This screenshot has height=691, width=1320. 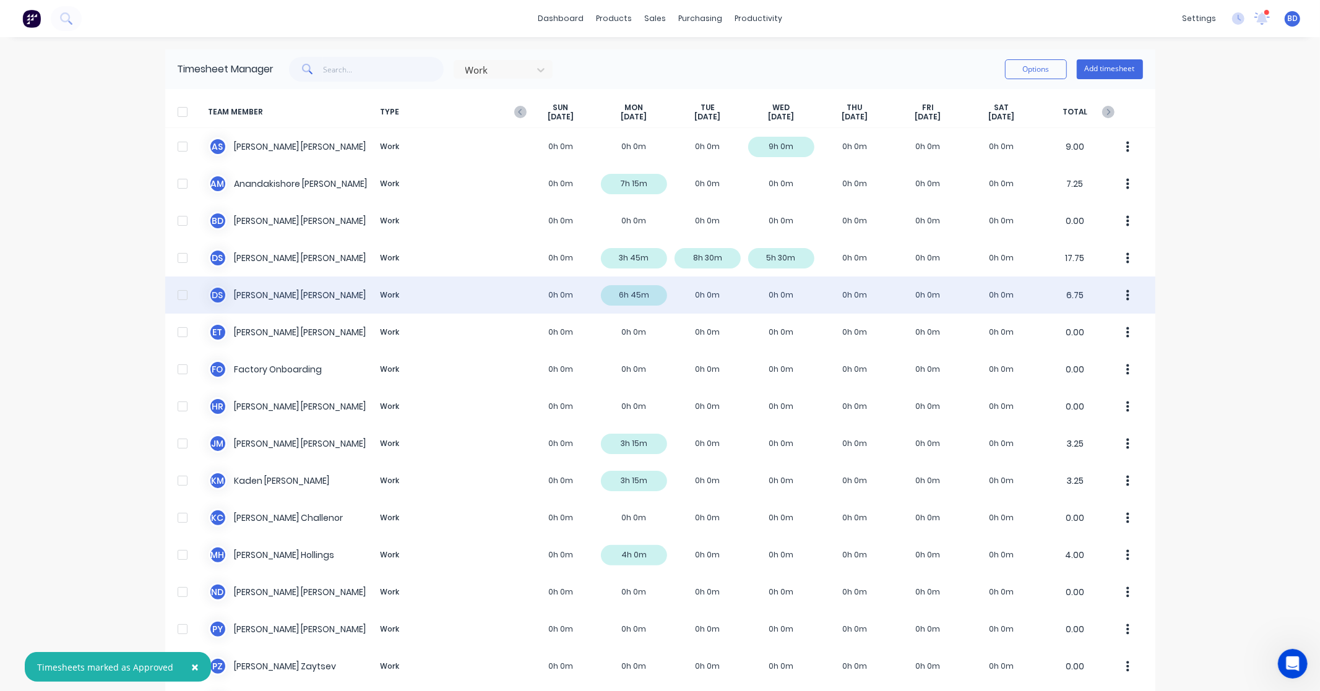 I want to click on div: Timesheet Manager, so click(x=226, y=69).